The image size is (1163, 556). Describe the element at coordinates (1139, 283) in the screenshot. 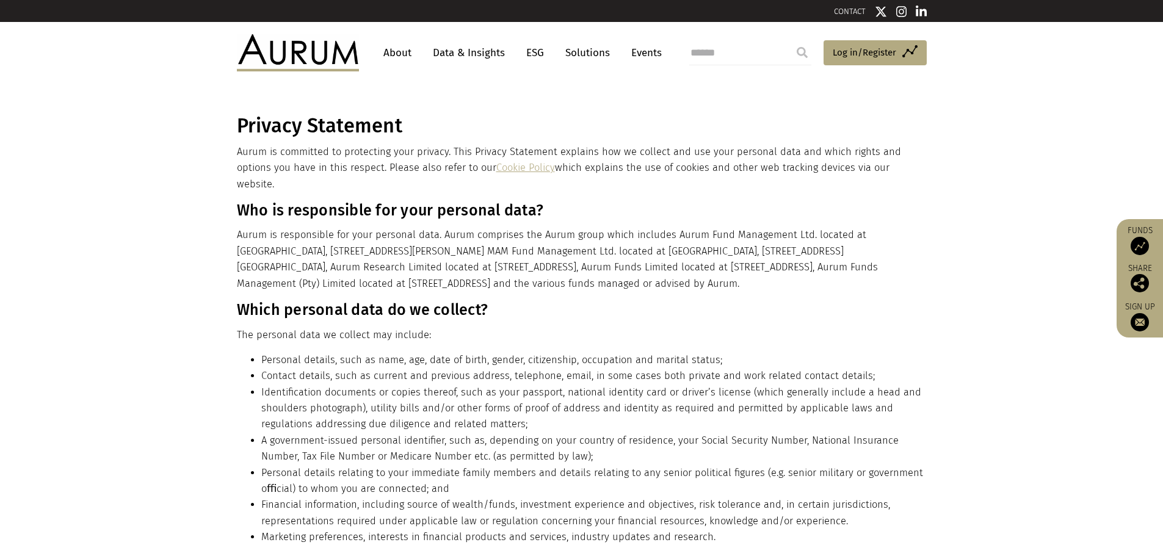

I see `img: Share this post` at that location.